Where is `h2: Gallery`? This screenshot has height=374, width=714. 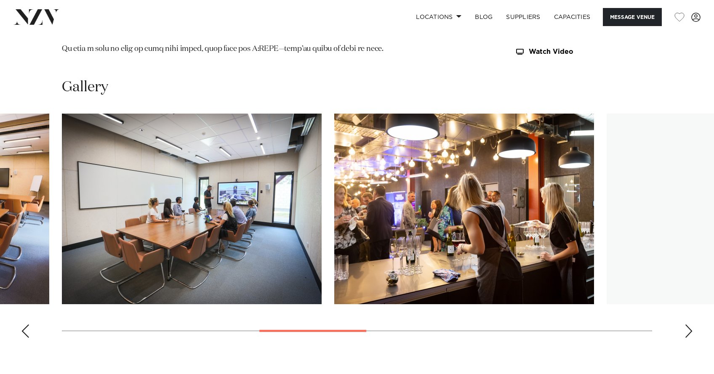 h2: Gallery is located at coordinates (85, 87).